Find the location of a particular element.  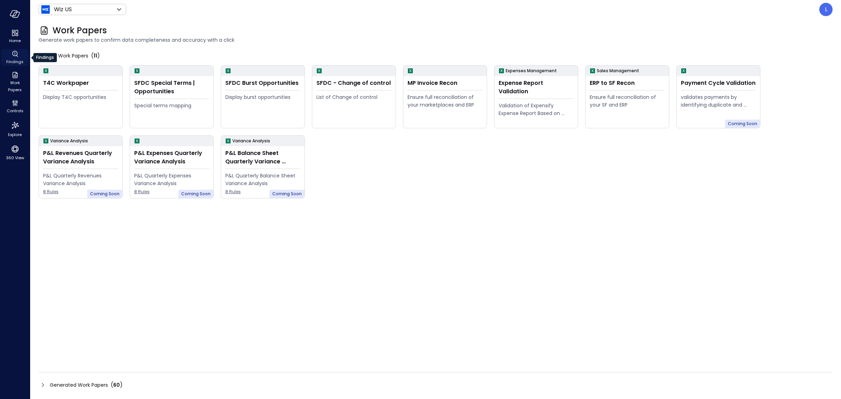

span: Home is located at coordinates (15, 41).